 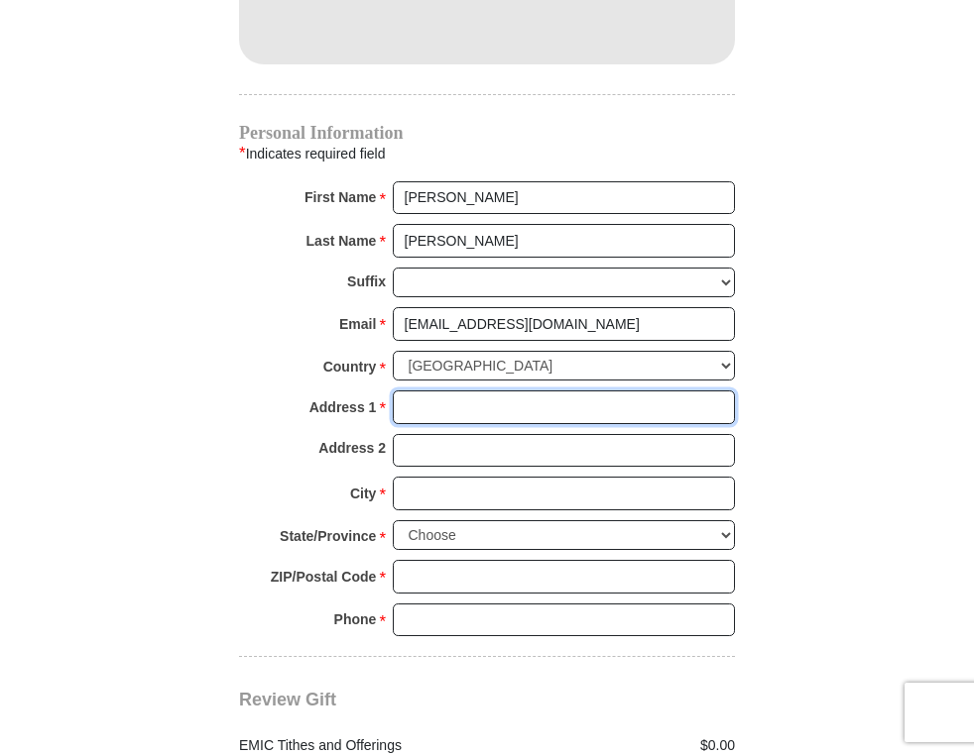 What do you see at coordinates (327, 536) in the screenshot?
I see `strong: State/Province` at bounding box center [327, 536].